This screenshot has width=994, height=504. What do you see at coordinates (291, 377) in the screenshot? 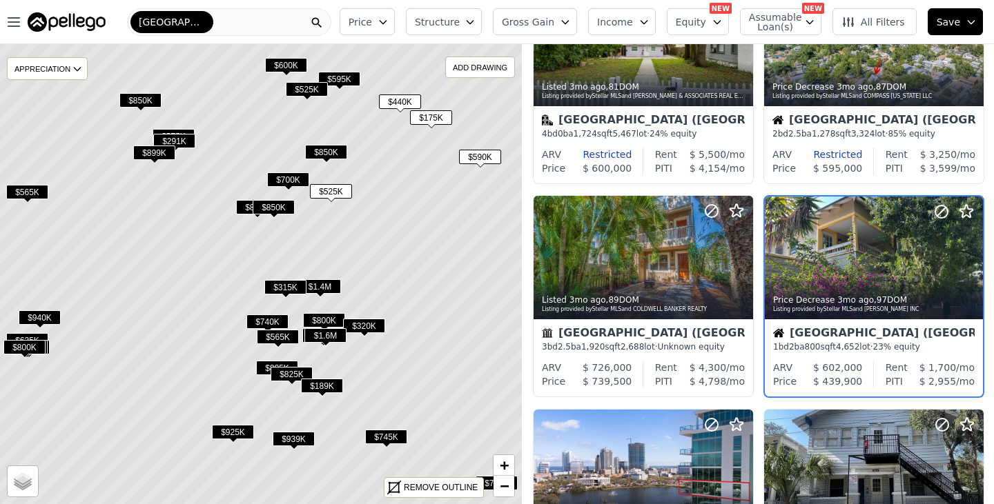
I see `div: $825K` at bounding box center [291, 377].